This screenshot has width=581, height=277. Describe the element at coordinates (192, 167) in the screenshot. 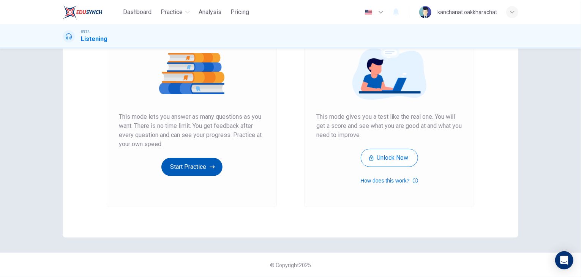

I see `button: Start Practice` at that location.